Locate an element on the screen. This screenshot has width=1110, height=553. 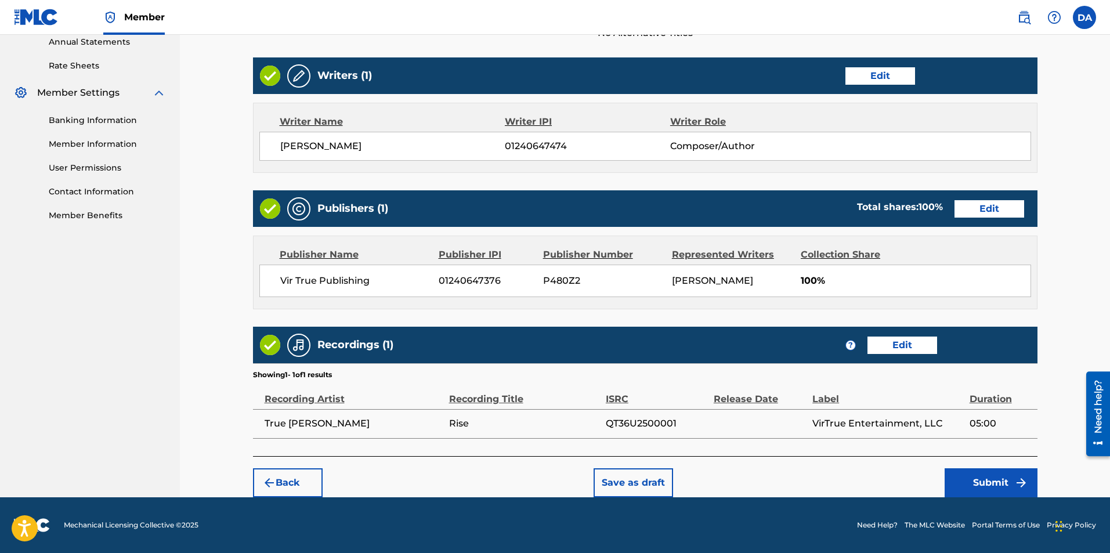
h5: Writers (1) is located at coordinates (345, 75).